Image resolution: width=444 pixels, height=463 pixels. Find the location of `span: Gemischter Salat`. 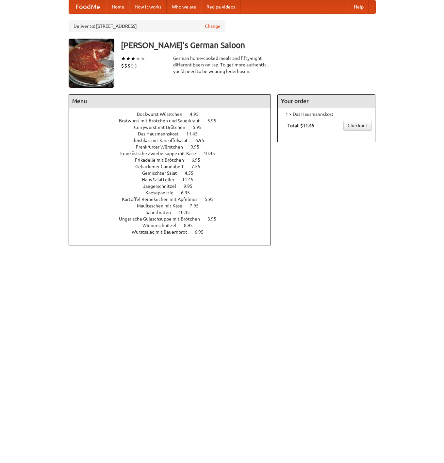

span: Gemischter Salat is located at coordinates (163, 173).